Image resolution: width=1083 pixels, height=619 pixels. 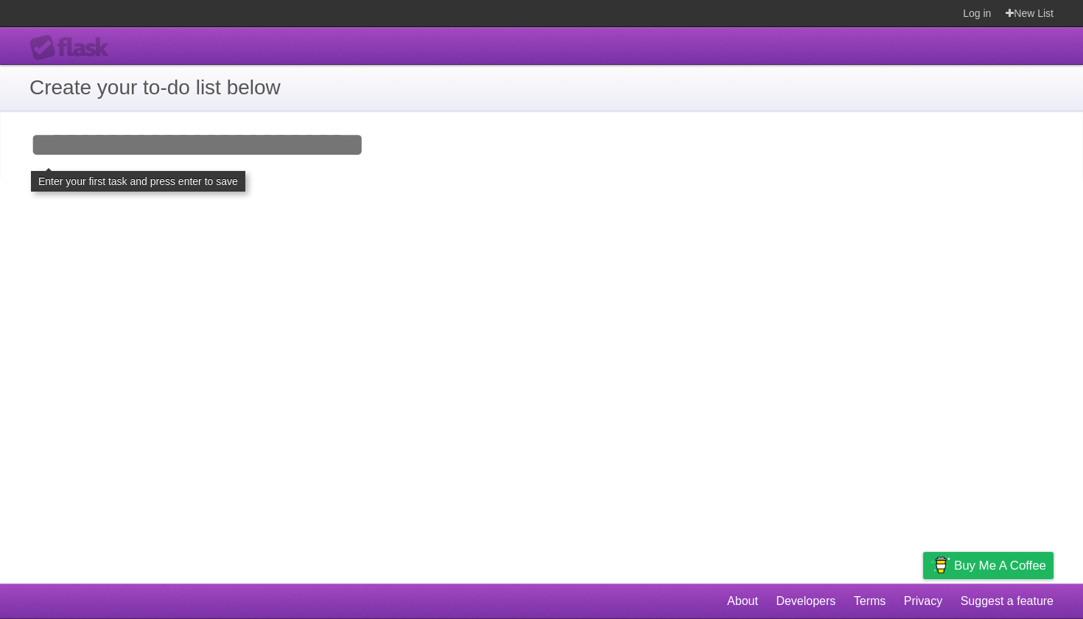 I want to click on span: Buy me a coffee, so click(x=1000, y=565).